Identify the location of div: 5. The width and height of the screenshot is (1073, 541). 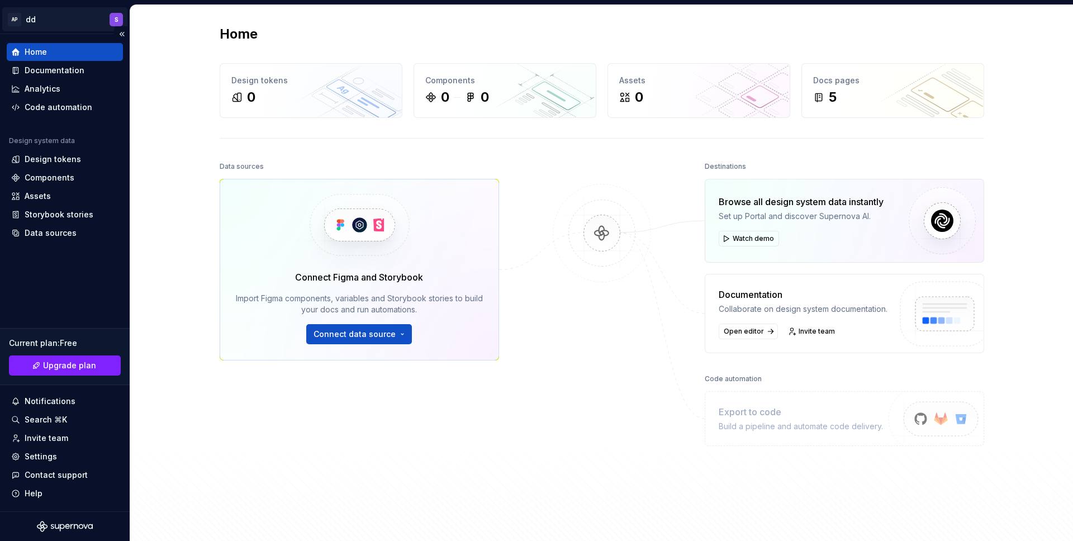
(833, 97).